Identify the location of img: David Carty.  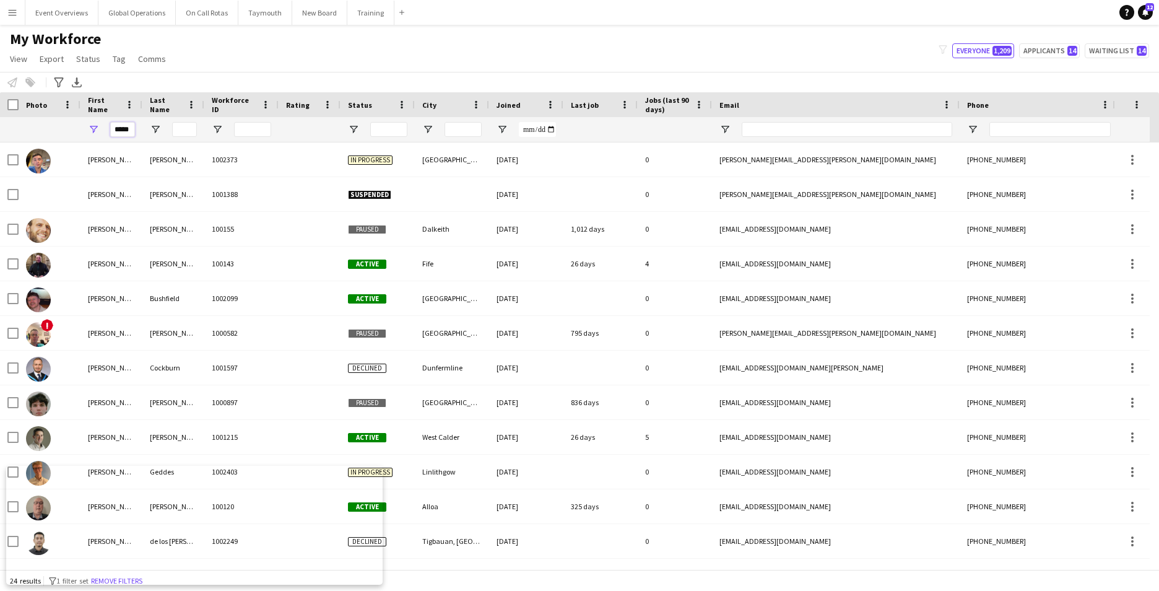
(38, 334).